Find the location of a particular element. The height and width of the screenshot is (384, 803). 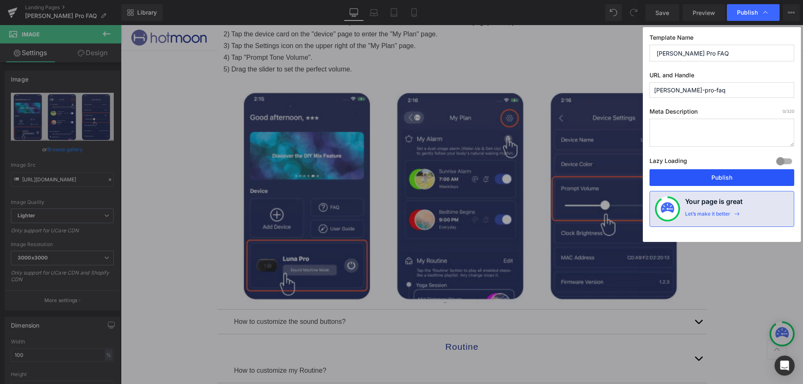

p: How to customize my Routine? is located at coordinates (341, 346).